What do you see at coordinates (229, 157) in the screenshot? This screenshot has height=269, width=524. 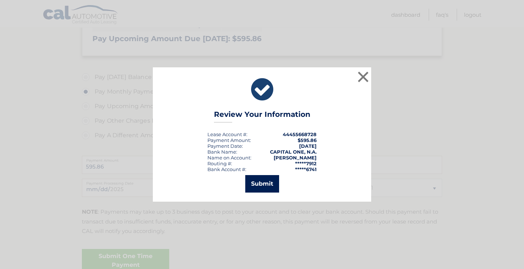 I see `div: Name on Account:` at bounding box center [229, 157].